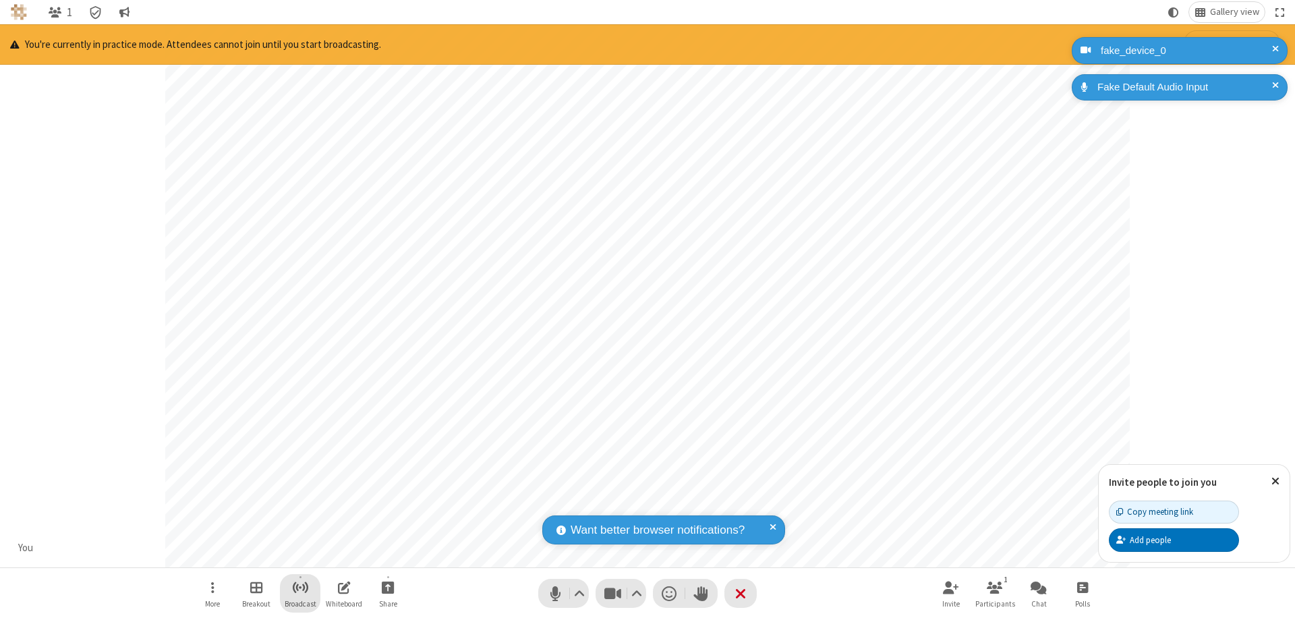  What do you see at coordinates (1039, 593) in the screenshot?
I see `button: Open chat` at bounding box center [1039, 593].